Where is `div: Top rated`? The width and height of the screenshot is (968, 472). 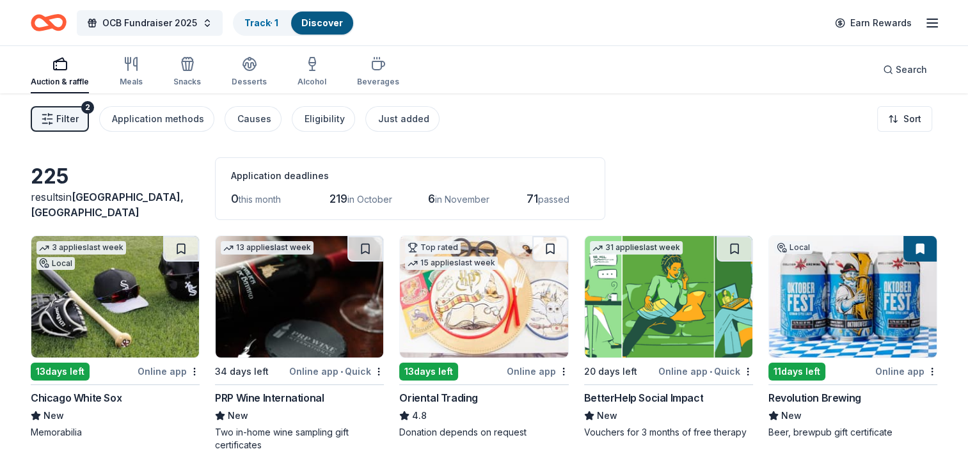
div: Top rated is located at coordinates (432, 247).